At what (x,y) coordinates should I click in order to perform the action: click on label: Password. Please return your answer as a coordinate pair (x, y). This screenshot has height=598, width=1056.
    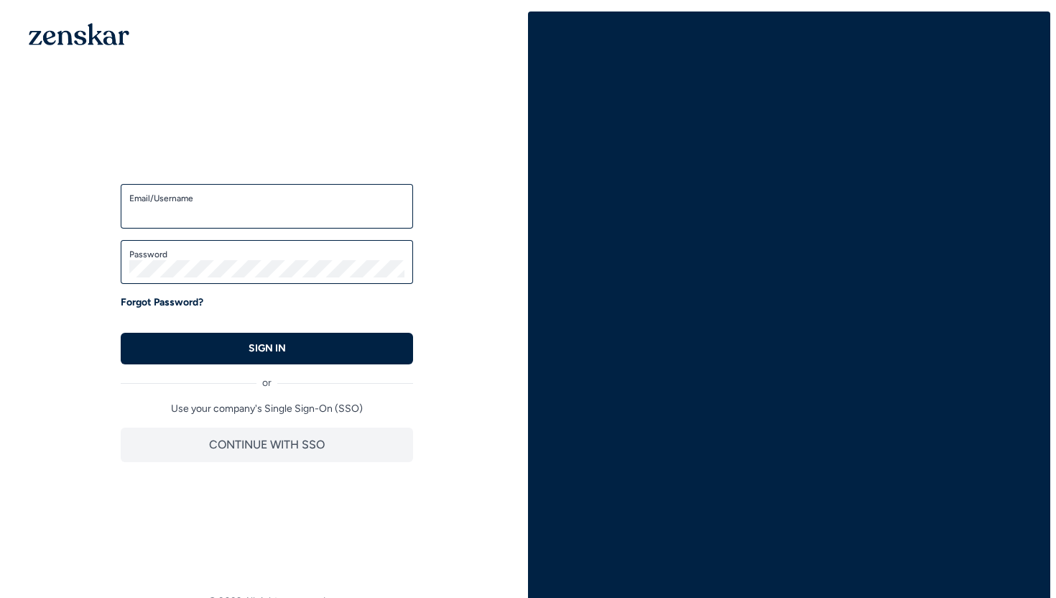
    Looking at the image, I should click on (267, 254).